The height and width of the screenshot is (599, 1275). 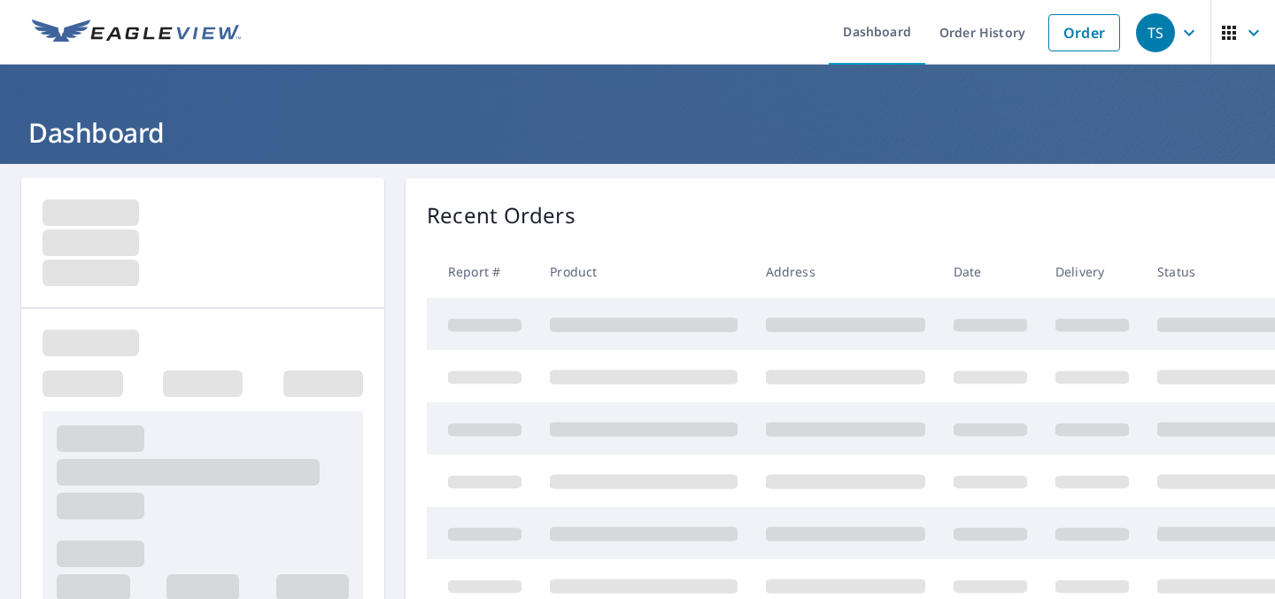 I want to click on th: Product, so click(x=644, y=271).